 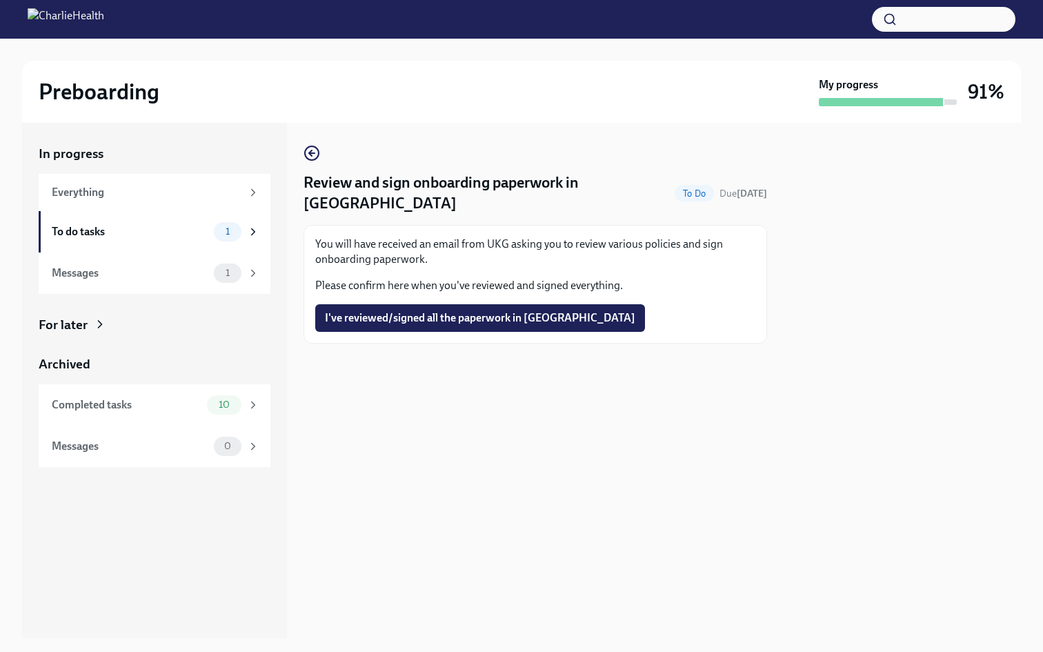 What do you see at coordinates (63, 325) in the screenshot?
I see `div: For later` at bounding box center [63, 325].